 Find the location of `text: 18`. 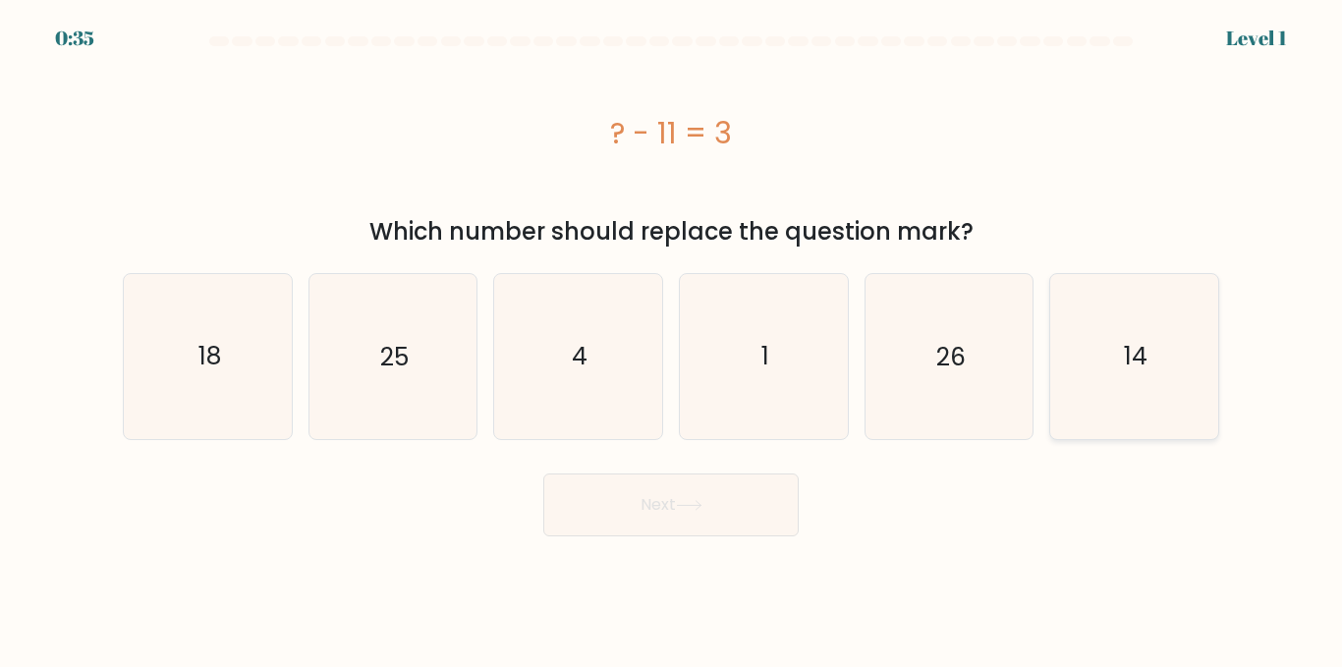

text: 18 is located at coordinates (208, 356).